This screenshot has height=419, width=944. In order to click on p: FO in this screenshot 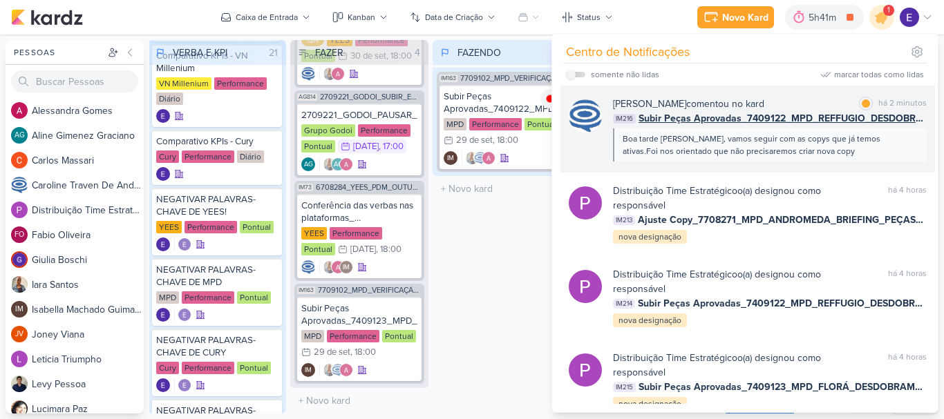, I will do `click(19, 235)`.